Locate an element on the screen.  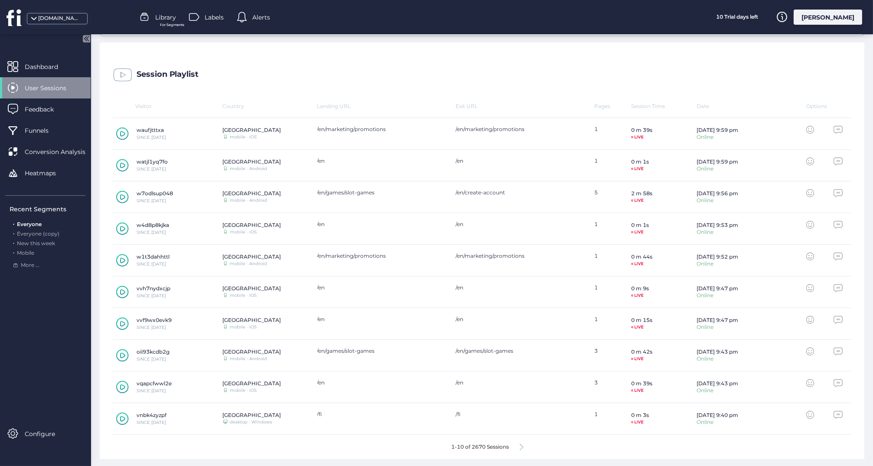
span: Alerts is located at coordinates (261, 17).